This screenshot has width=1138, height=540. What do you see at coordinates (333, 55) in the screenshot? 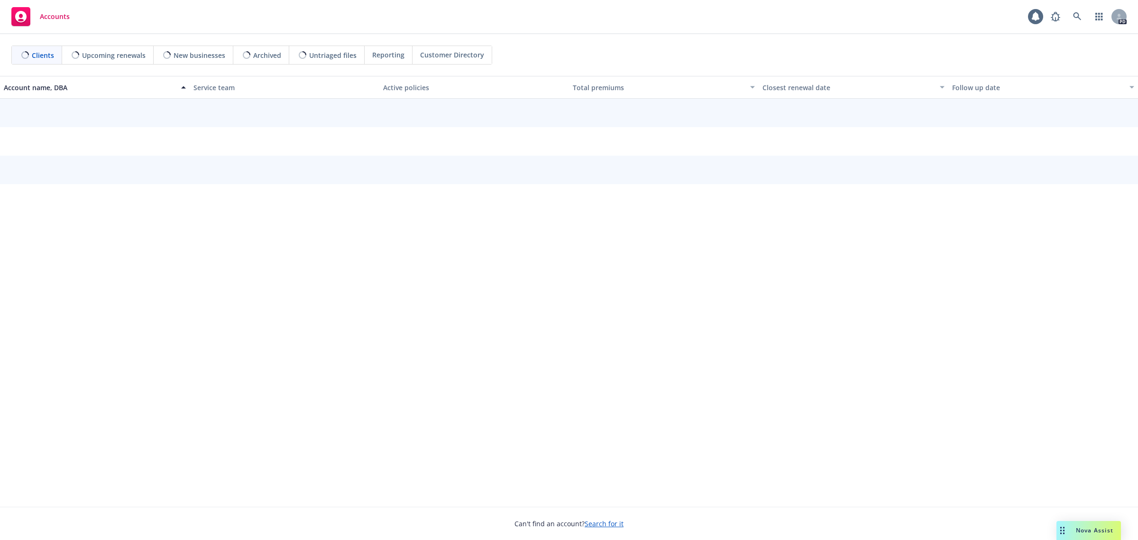
I see `span: Untriaged files` at bounding box center [333, 55].